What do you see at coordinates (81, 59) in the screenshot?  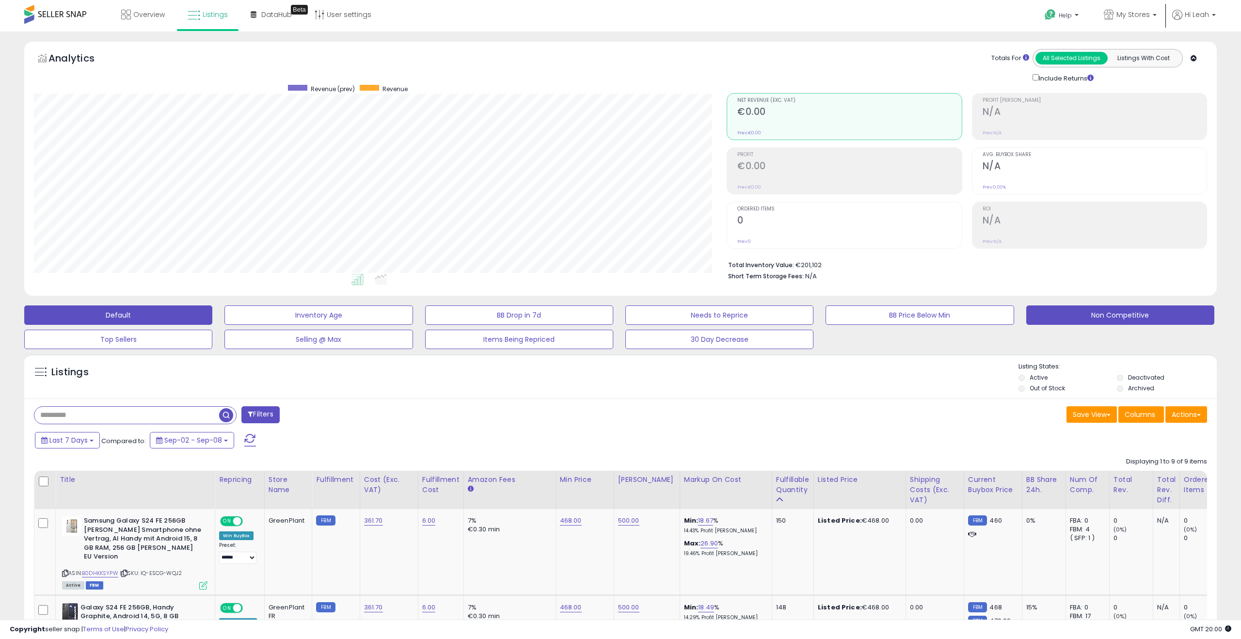 I see `h5: Analytics` at bounding box center [81, 59].